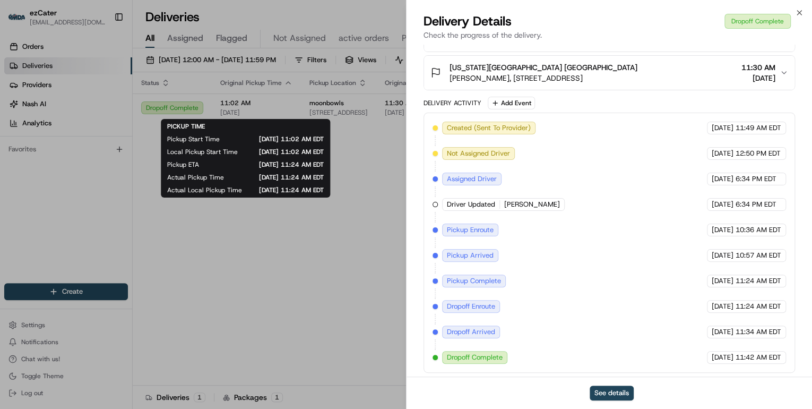 This screenshot has height=409, width=812. I want to click on img: 1736555255976-a54dd68f-1ca7-489b-9aae-adbdc363a1c4, so click(20, 111).